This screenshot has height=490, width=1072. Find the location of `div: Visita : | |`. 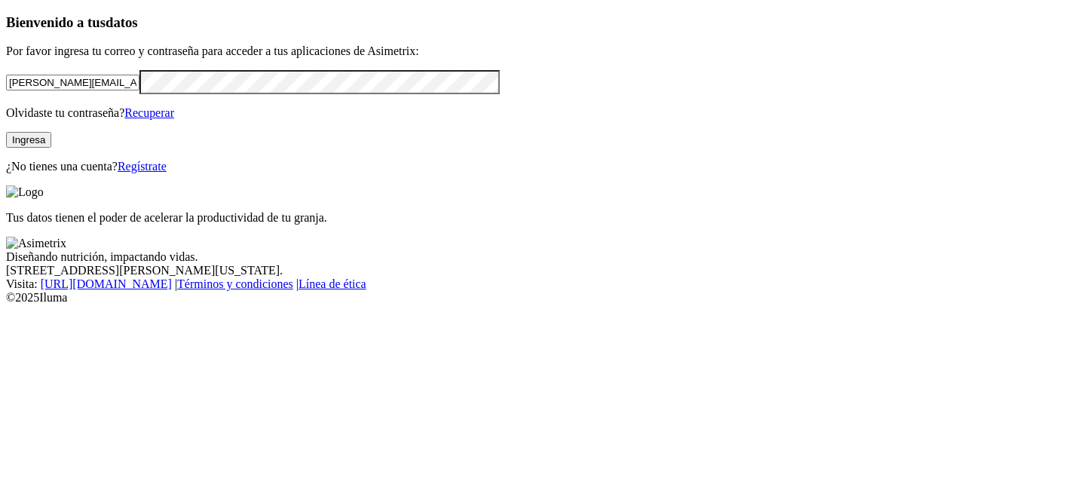

div: Visita : | | is located at coordinates (536, 284).